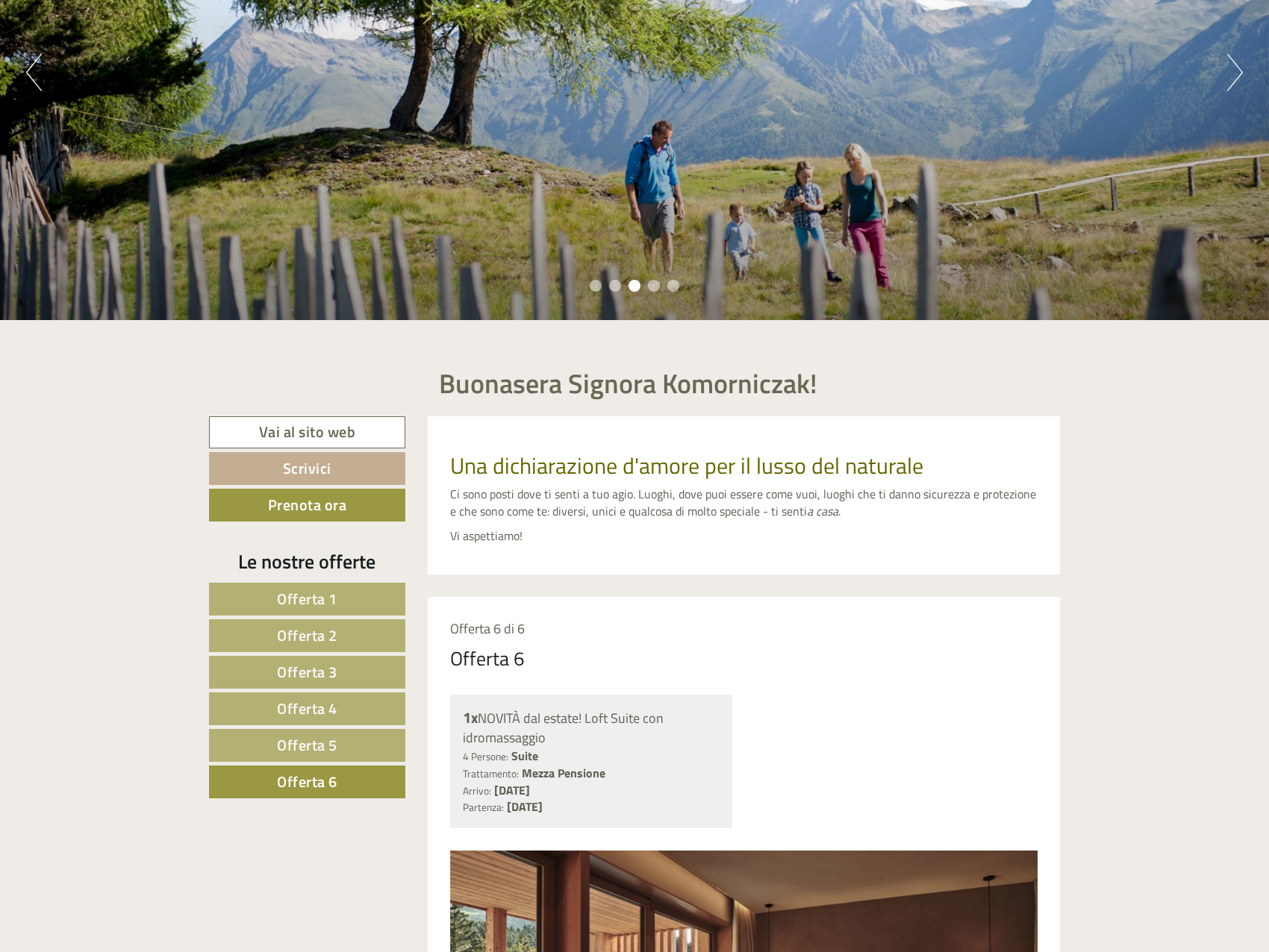 This screenshot has width=1269, height=952. What do you see at coordinates (34, 73) in the screenshot?
I see `button: Previous` at bounding box center [34, 73].